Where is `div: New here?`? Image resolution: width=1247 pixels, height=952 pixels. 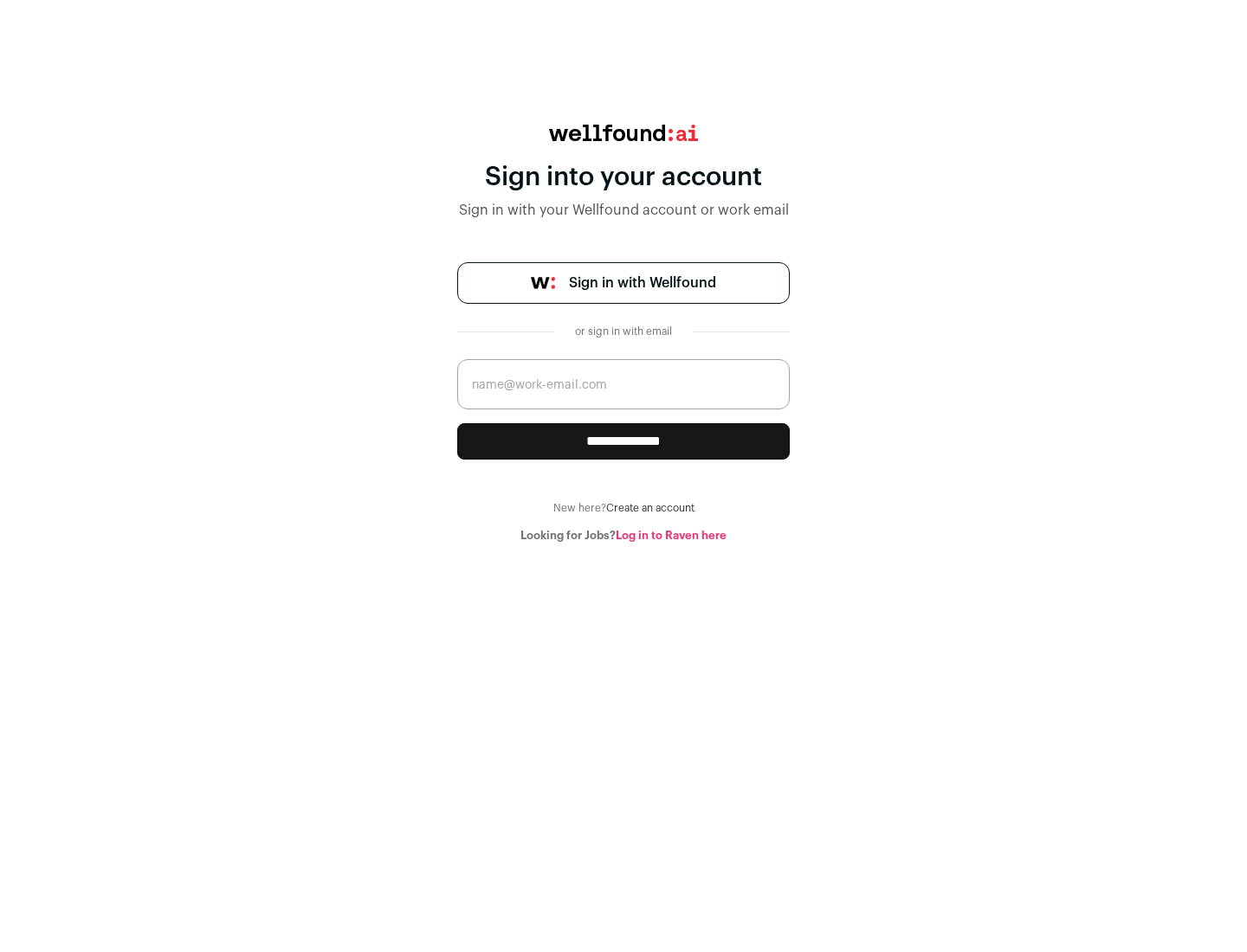 div: New here? is located at coordinates (623, 508).